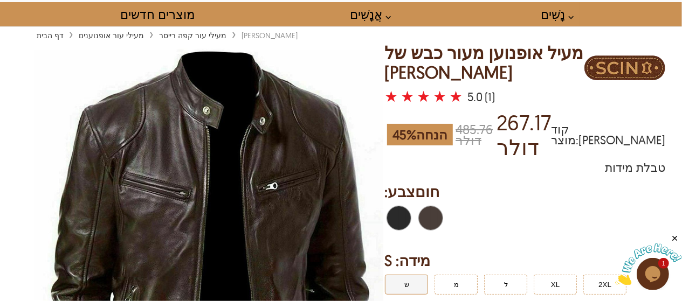 Image resolution: width=682 pixels, height=301 pixels. What do you see at coordinates (506, 285) in the screenshot?
I see `button: לחץ כדי לבחור L` at bounding box center [506, 285].